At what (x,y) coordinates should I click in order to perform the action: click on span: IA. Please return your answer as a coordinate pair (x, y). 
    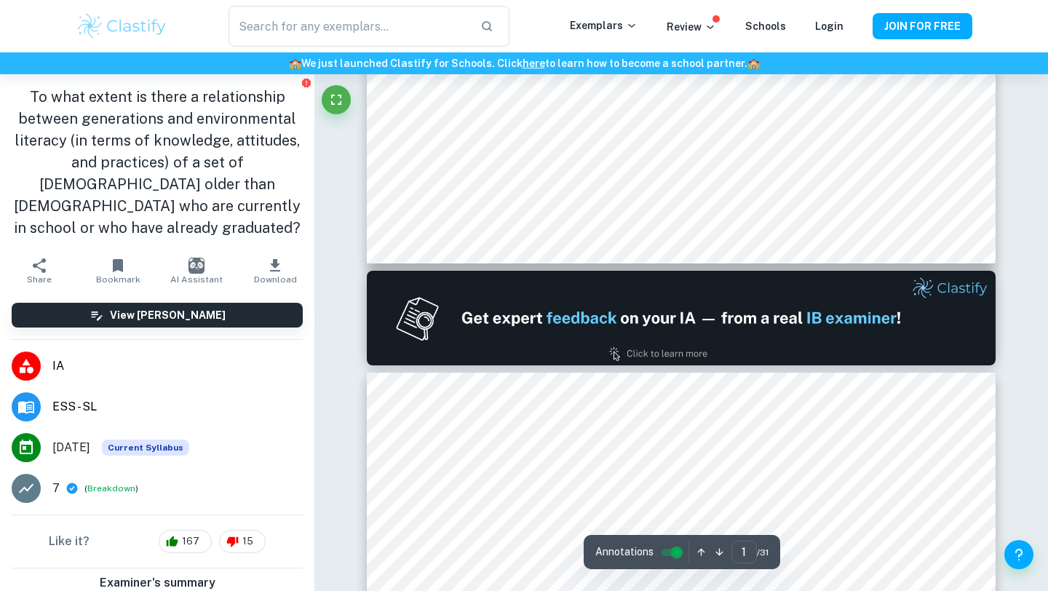
    Looking at the image, I should click on (178, 366).